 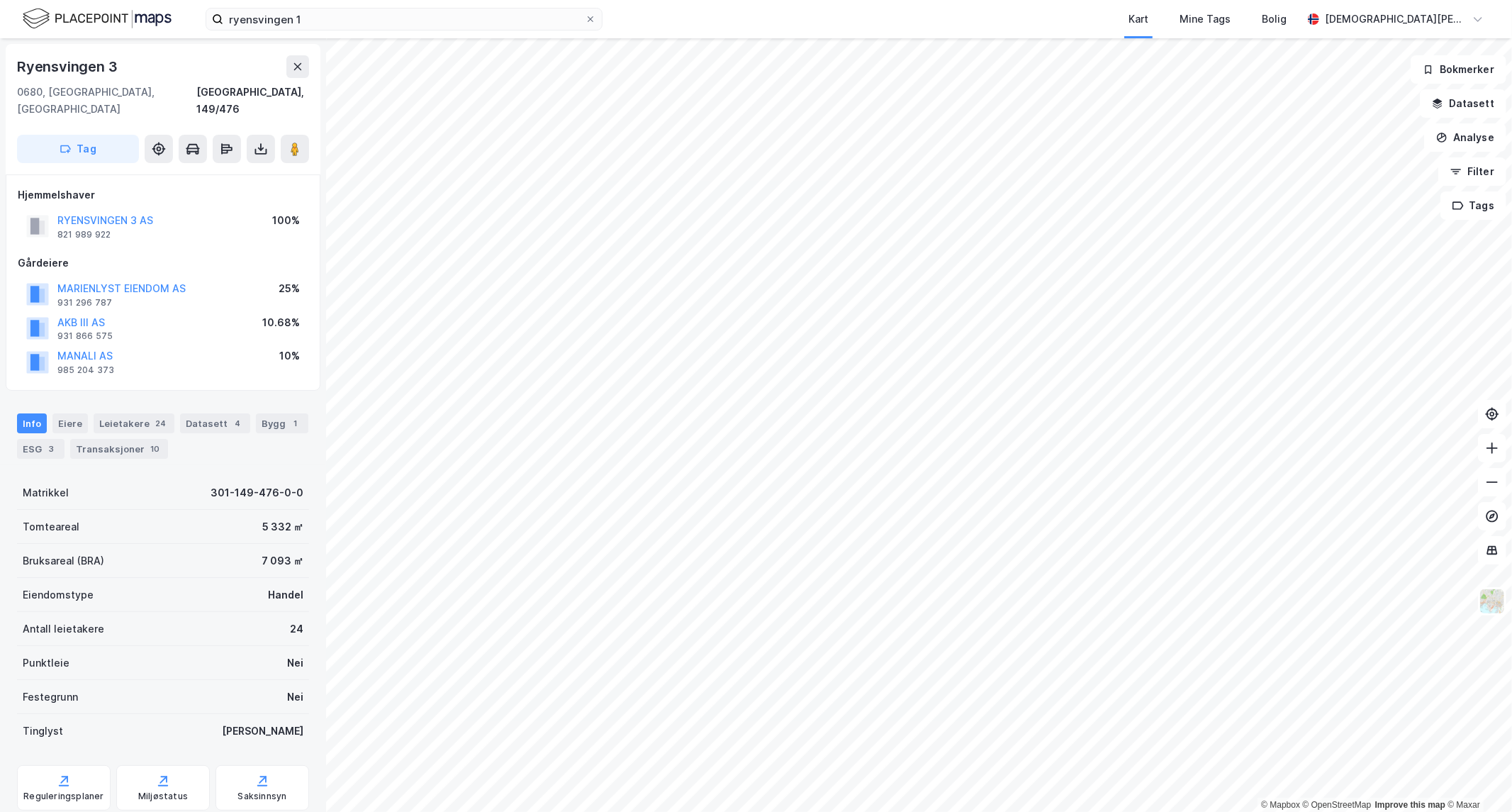 What do you see at coordinates (1205, 19) in the screenshot?
I see `div: Mine Tags` at bounding box center [1205, 19].